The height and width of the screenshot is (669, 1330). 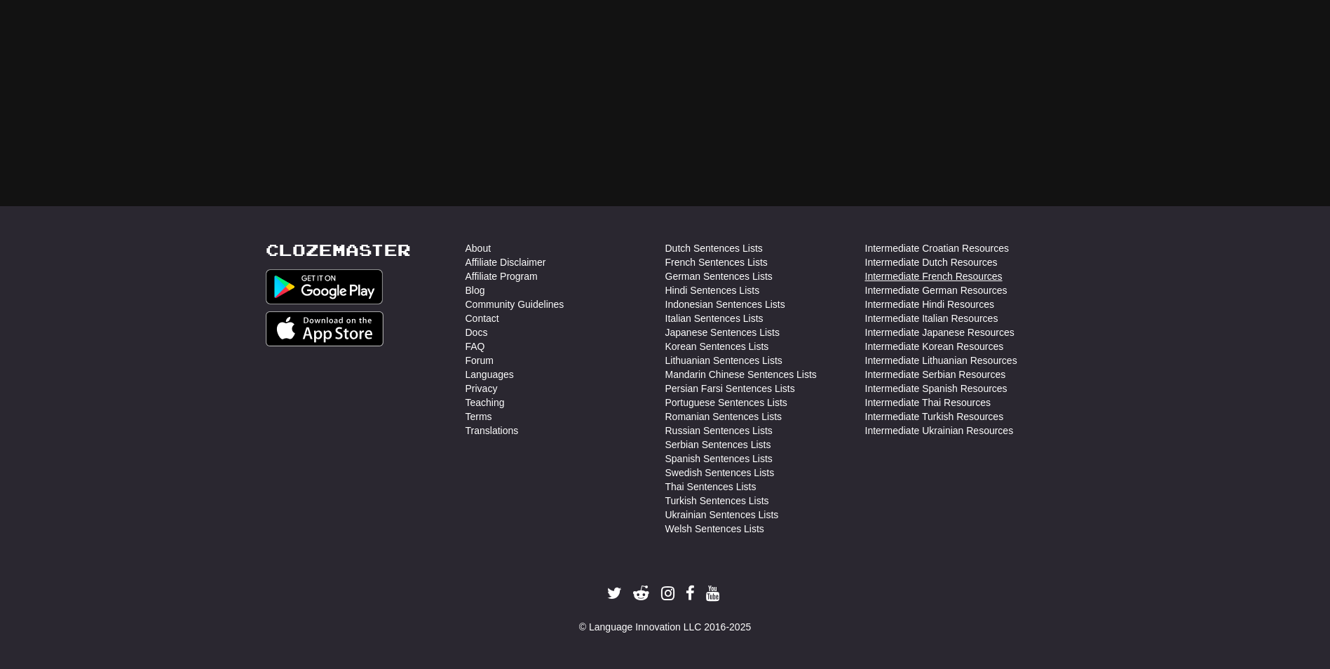 I want to click on a: Terms, so click(x=479, y=416).